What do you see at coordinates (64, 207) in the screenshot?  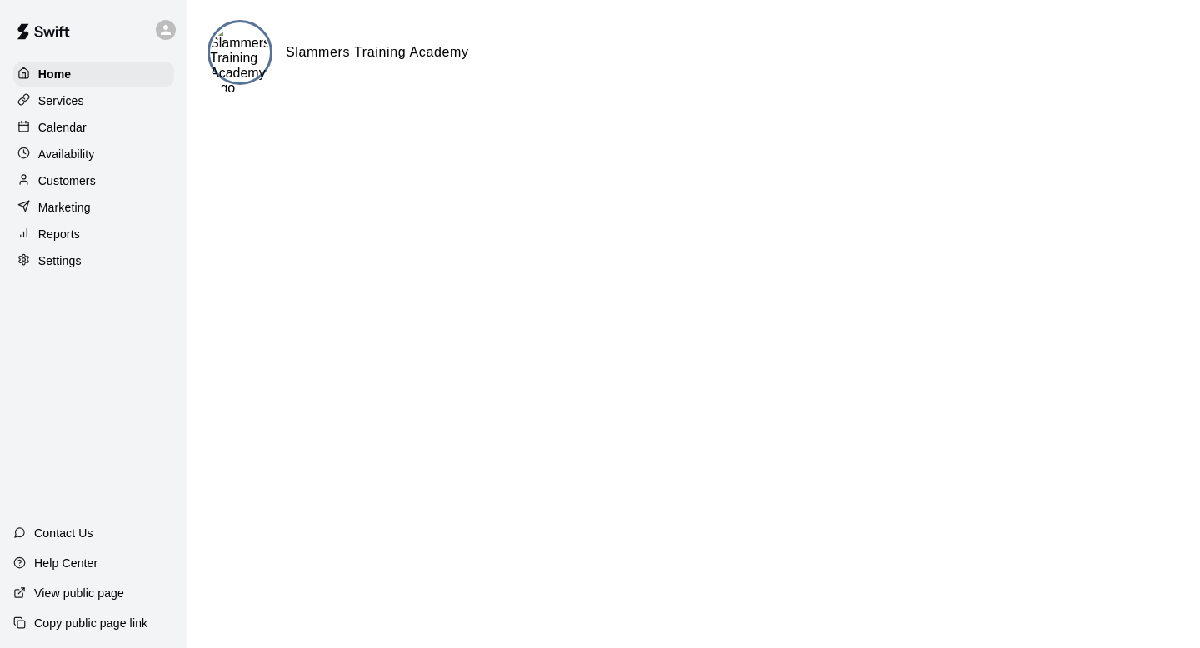 I see `p: Marketing` at bounding box center [64, 207].